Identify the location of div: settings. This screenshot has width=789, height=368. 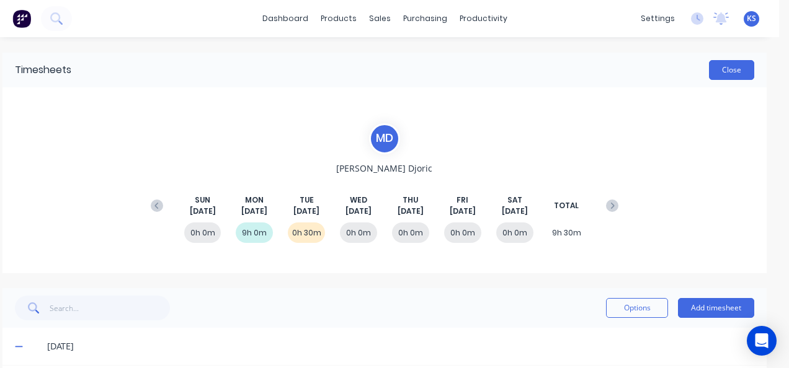
(657, 19).